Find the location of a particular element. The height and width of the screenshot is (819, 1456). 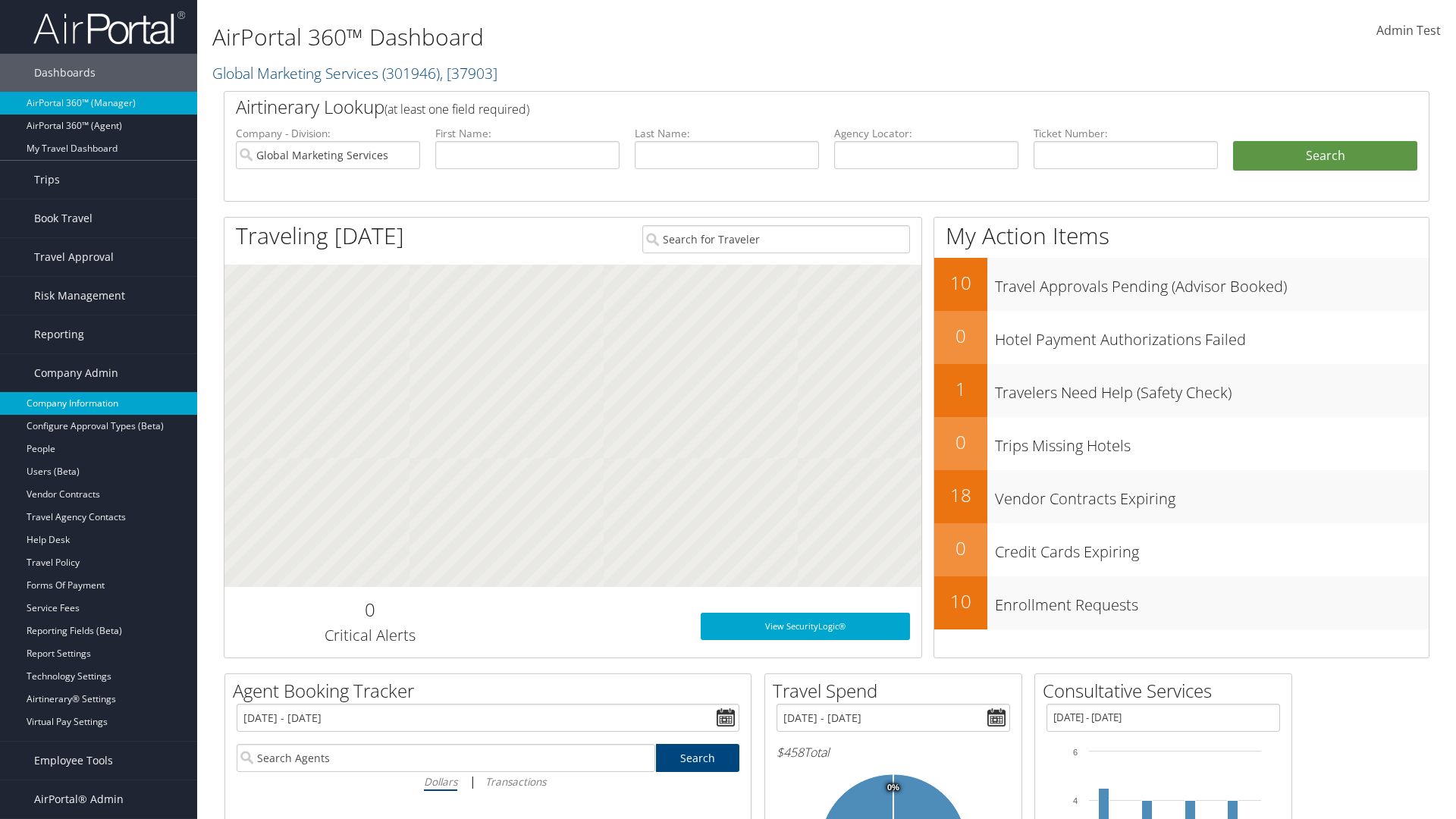

h3: Travelers Need Help (Safety Check) is located at coordinates (1212, 389).